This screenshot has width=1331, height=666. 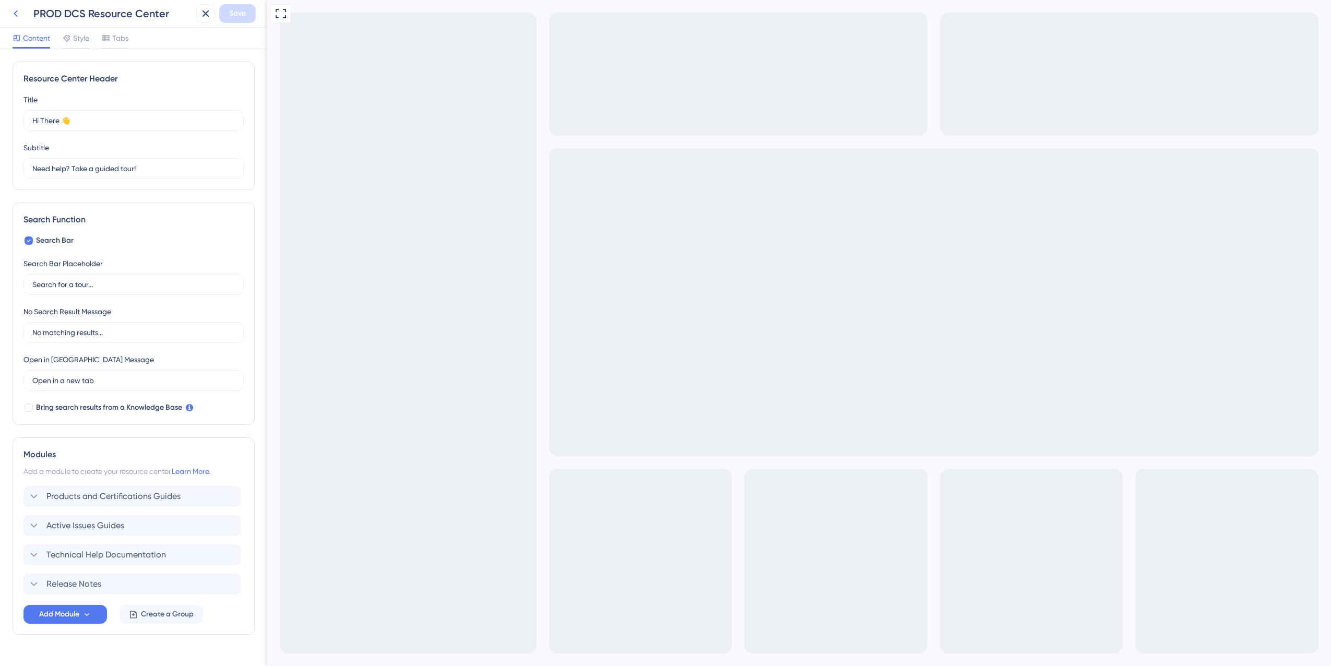 What do you see at coordinates (120, 38) in the screenshot?
I see `span: Tabs` at bounding box center [120, 38].